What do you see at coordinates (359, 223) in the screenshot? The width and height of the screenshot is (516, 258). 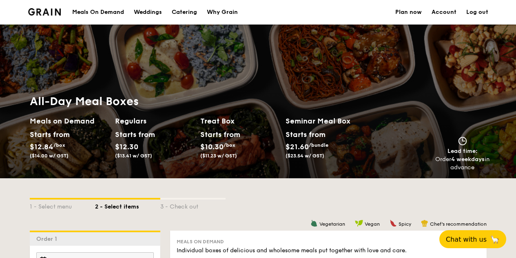 I see `img: icon-vegan.f8ff3823.svg` at bounding box center [359, 223].